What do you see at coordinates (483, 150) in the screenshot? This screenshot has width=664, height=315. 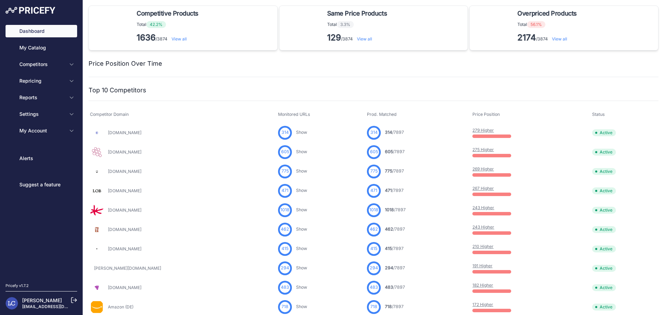 I see `a: 275 Higher` at bounding box center [483, 150].